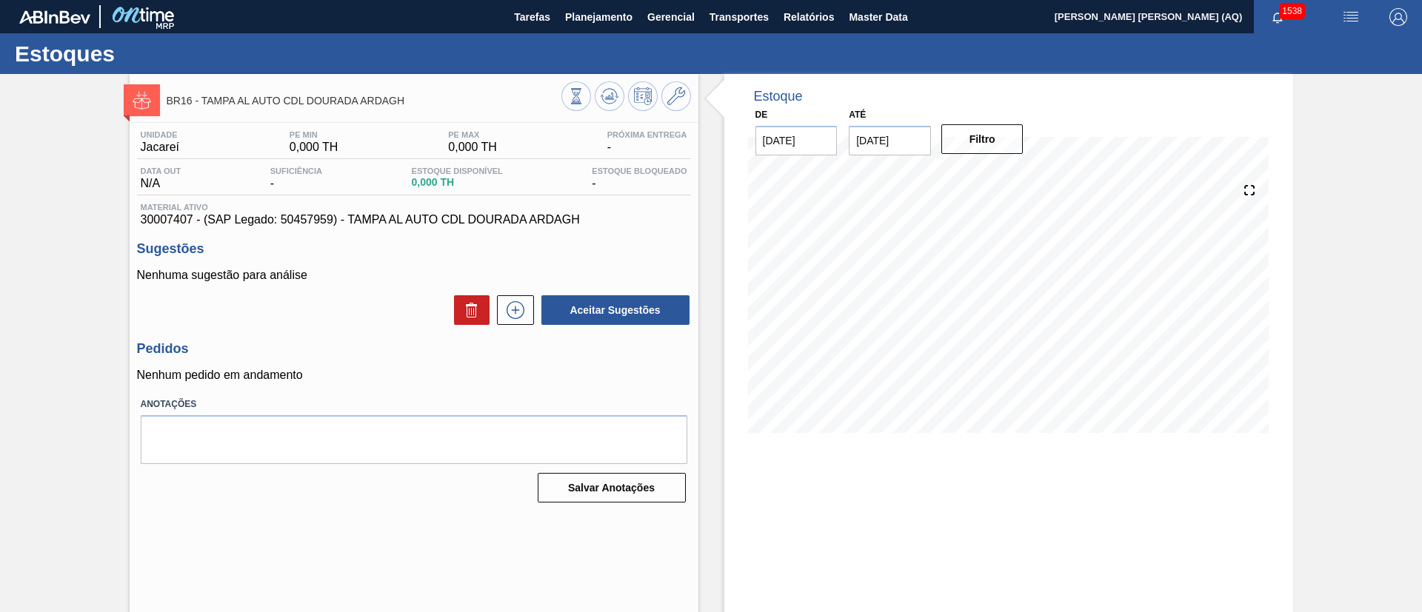 The height and width of the screenshot is (612, 1422). I want to click on button: Programar Estoque, so click(643, 96).